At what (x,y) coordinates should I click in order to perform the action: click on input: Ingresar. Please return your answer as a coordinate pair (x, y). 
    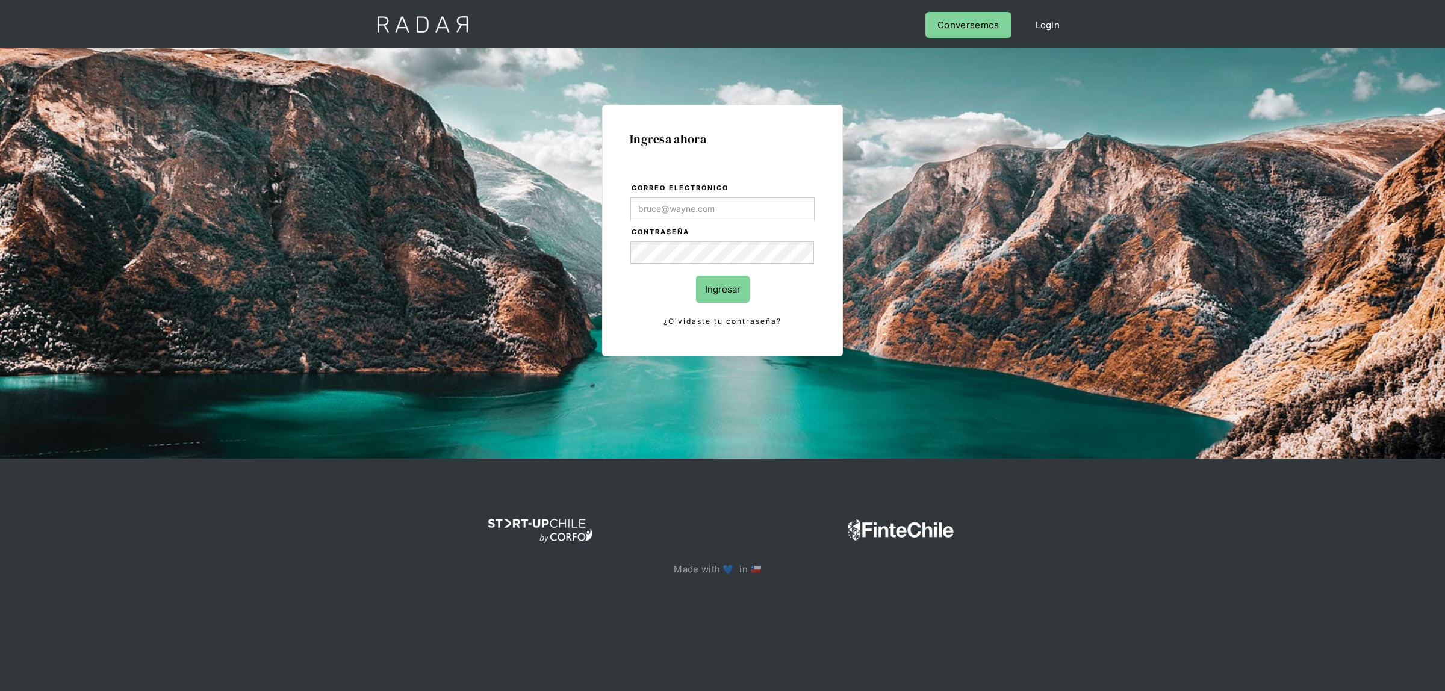
    Looking at the image, I should click on (722, 289).